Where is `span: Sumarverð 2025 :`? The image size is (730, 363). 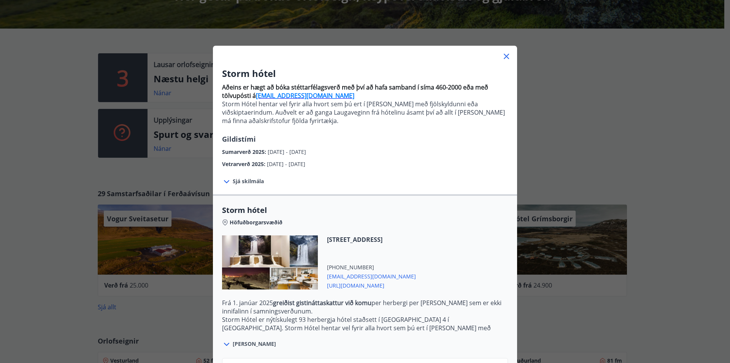
span: Sumarverð 2025 : is located at coordinates (245, 151).